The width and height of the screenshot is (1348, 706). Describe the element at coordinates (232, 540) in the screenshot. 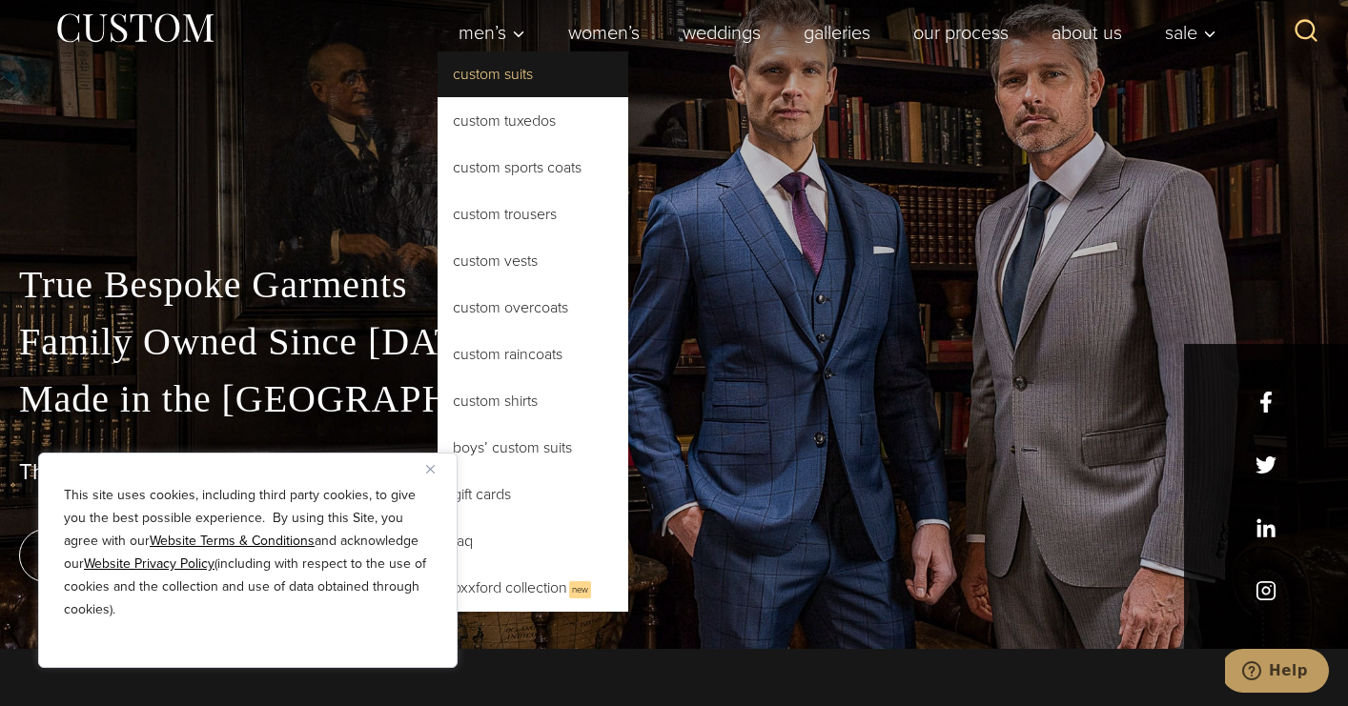

I see `u: Website Terms & Conditions` at that location.